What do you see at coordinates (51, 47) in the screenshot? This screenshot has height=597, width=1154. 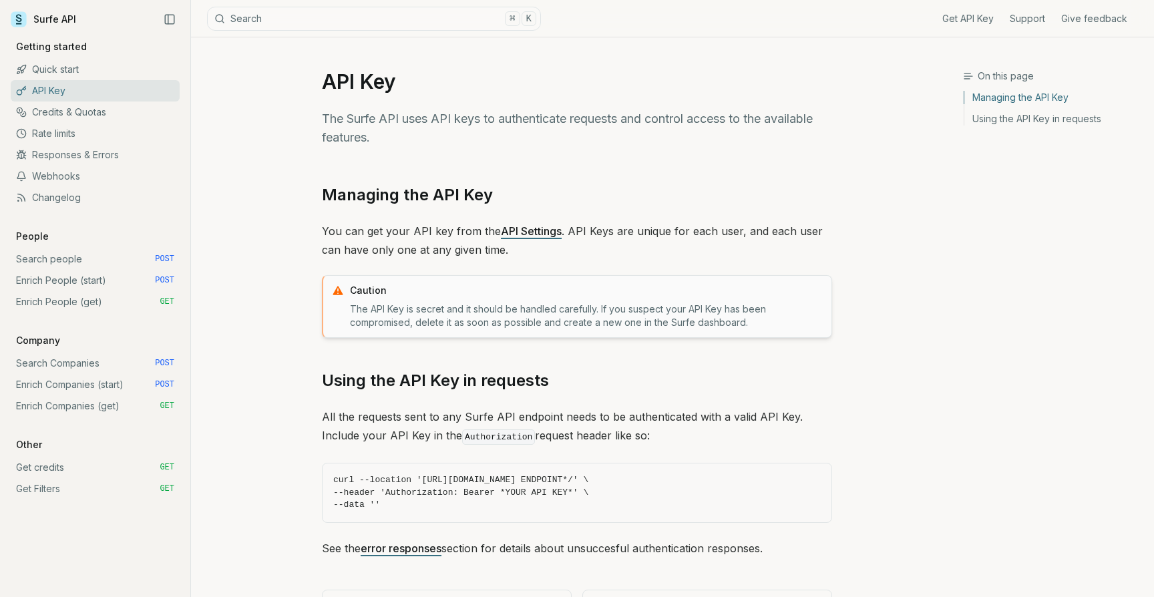 I see `p: Getting started` at bounding box center [51, 47].